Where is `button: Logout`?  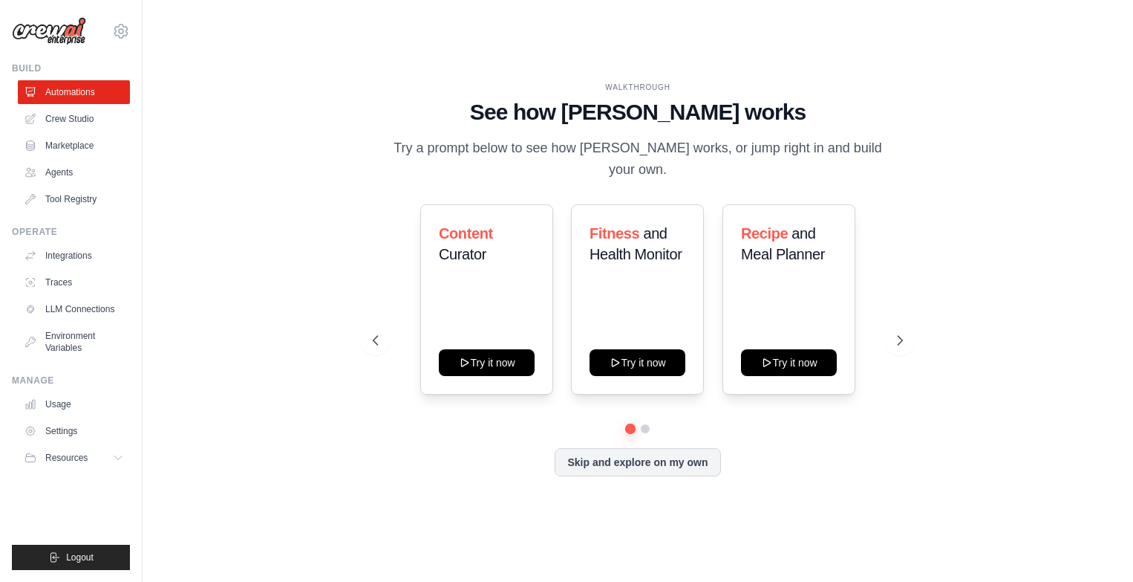
button: Logout is located at coordinates (71, 557).